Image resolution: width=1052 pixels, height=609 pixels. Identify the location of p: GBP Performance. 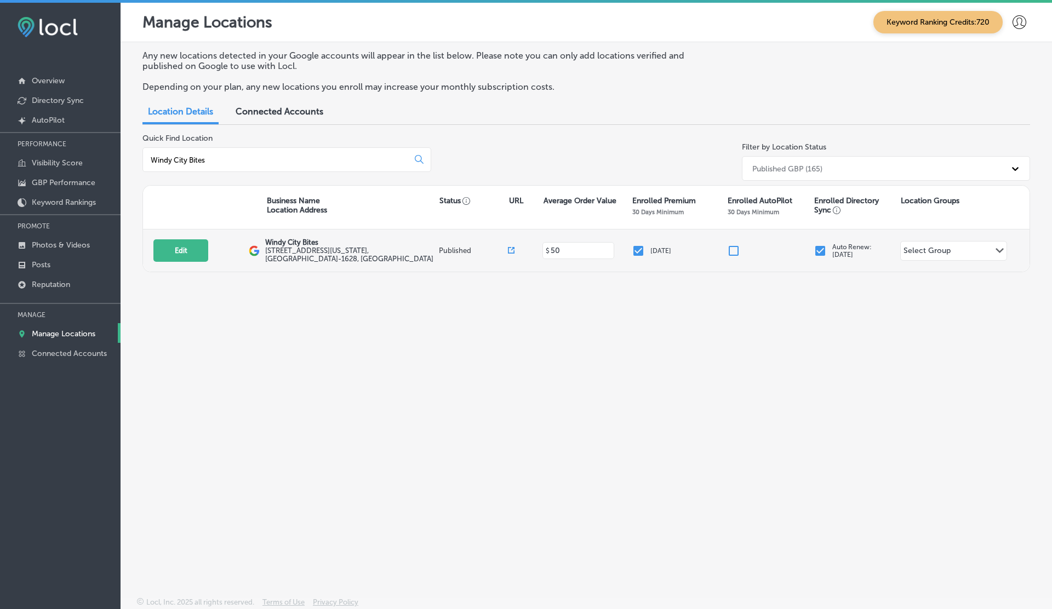
(64, 182).